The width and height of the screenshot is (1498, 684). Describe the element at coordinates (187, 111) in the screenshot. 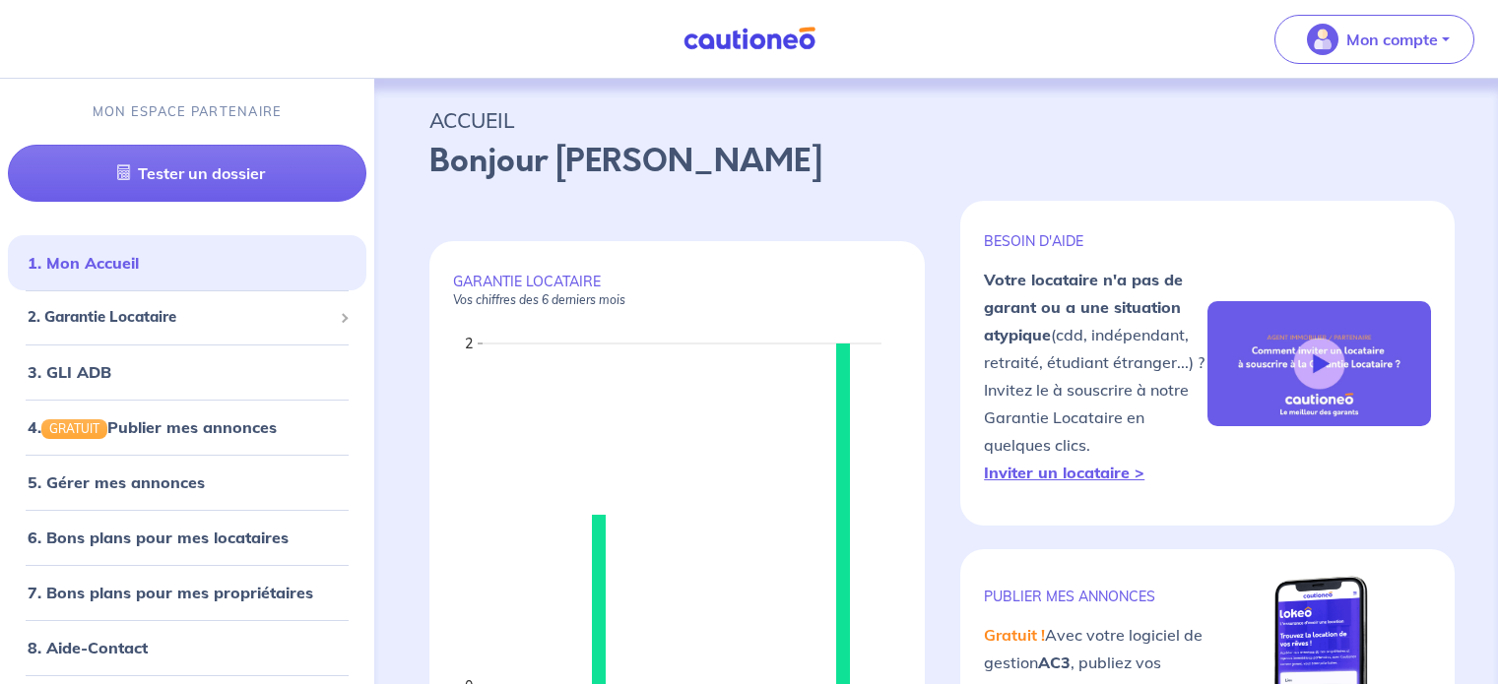

I see `p: MON ESPACE PARTENAIRE` at that location.